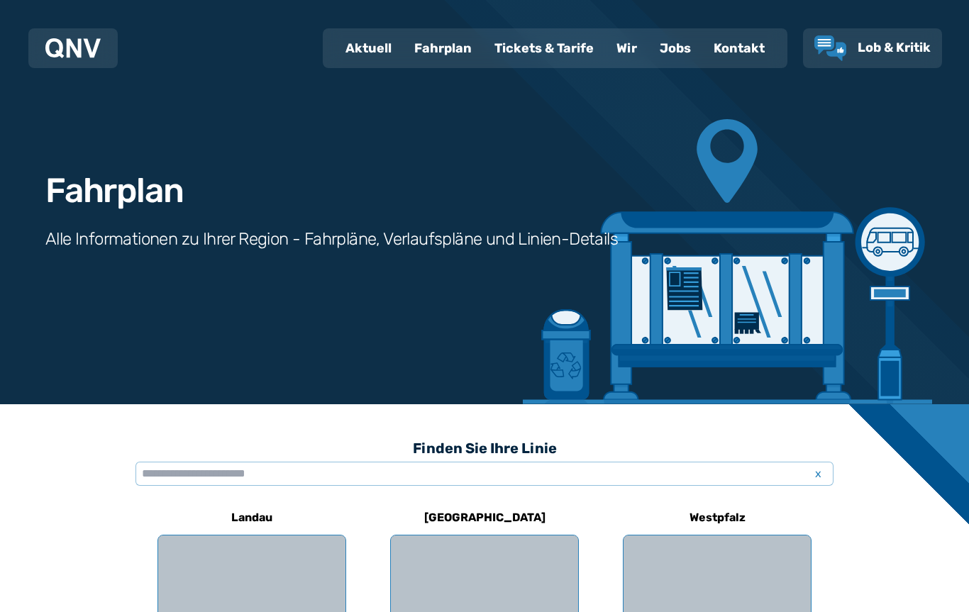 This screenshot has width=969, height=612. I want to click on a: Aktuell, so click(368, 48).